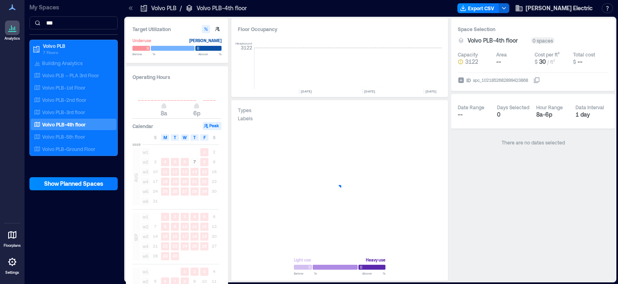 The image size is (618, 284). What do you see at coordinates (145, 181) in the screenshot?
I see `span: w4` at bounding box center [145, 181].